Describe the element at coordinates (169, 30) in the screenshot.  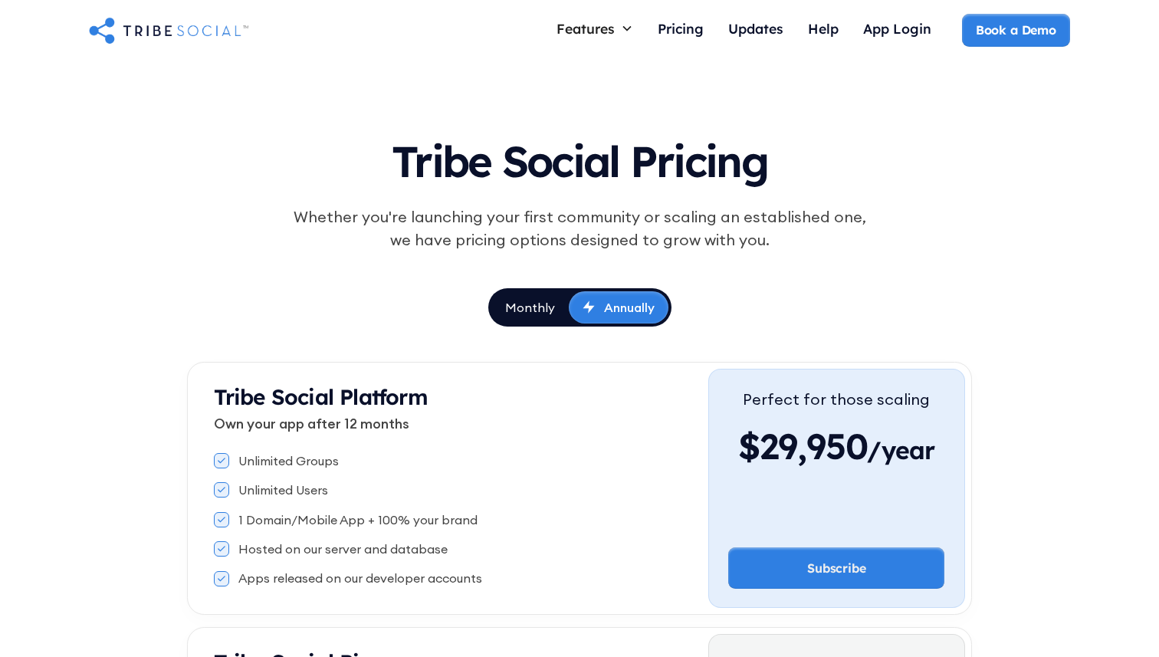
I see `a: home` at that location.